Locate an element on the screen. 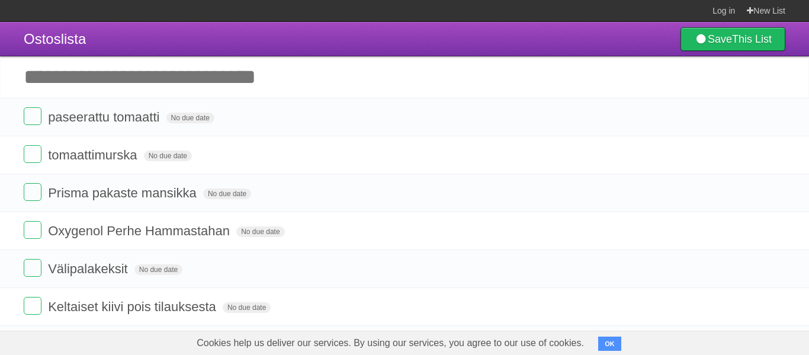  span: Välipalakeksit is located at coordinates (89, 268).